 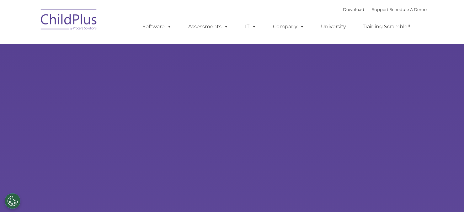 What do you see at coordinates (333, 27) in the screenshot?
I see `a: University` at bounding box center [333, 27].